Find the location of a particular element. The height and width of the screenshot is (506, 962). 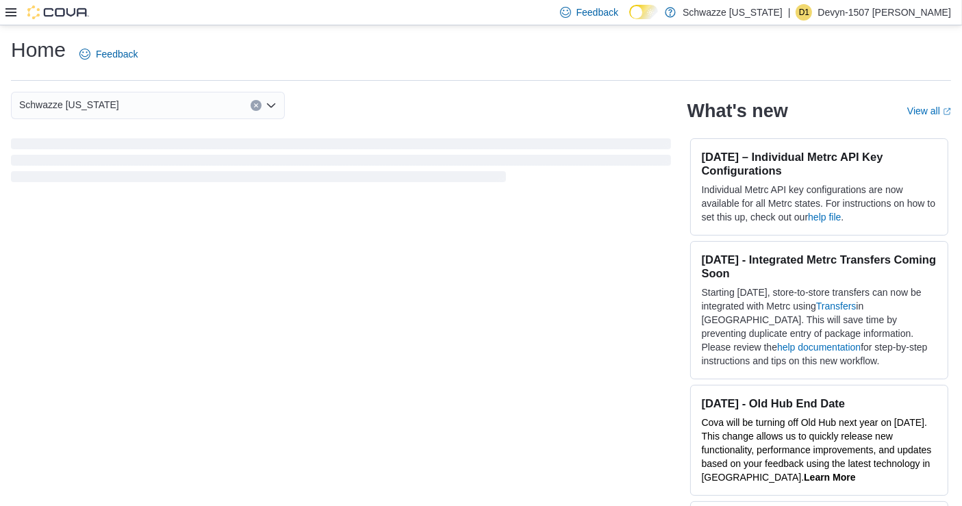

span: Loading is located at coordinates (341, 163).